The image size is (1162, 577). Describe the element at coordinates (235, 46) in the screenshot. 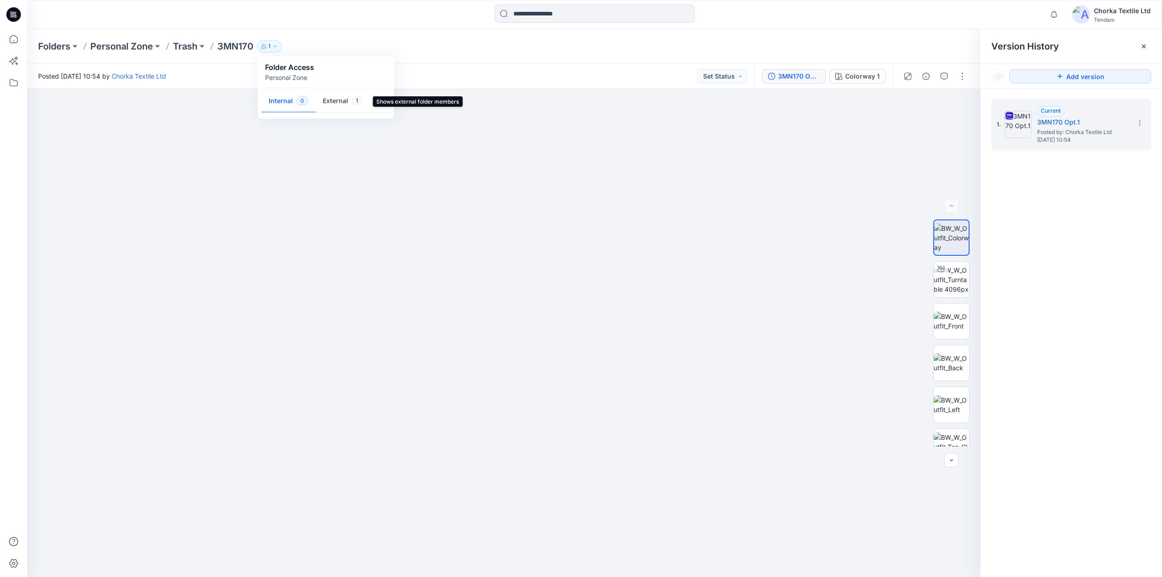

I see `p: 3MN170` at that location.